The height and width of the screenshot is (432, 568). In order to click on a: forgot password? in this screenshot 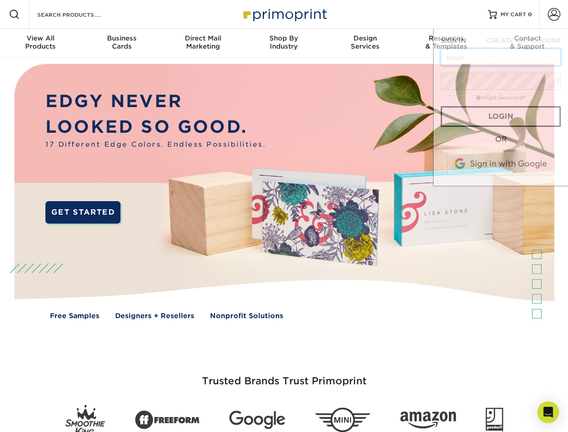, I will do `click(500, 98)`.